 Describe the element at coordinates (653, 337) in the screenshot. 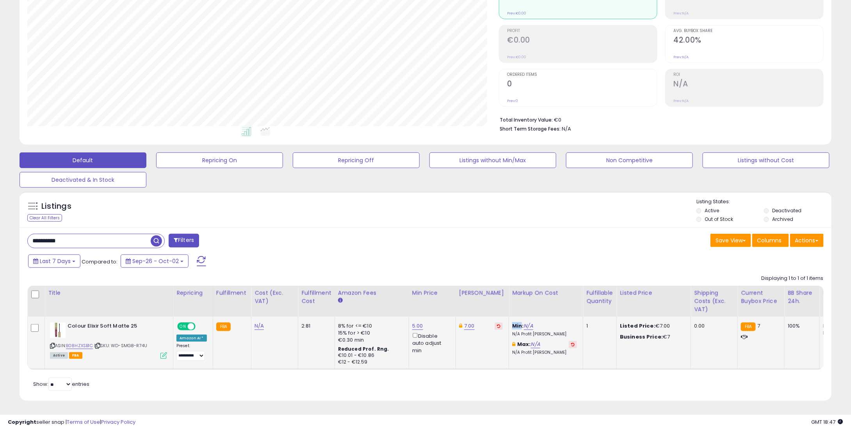

I see `div: €7` at that location.